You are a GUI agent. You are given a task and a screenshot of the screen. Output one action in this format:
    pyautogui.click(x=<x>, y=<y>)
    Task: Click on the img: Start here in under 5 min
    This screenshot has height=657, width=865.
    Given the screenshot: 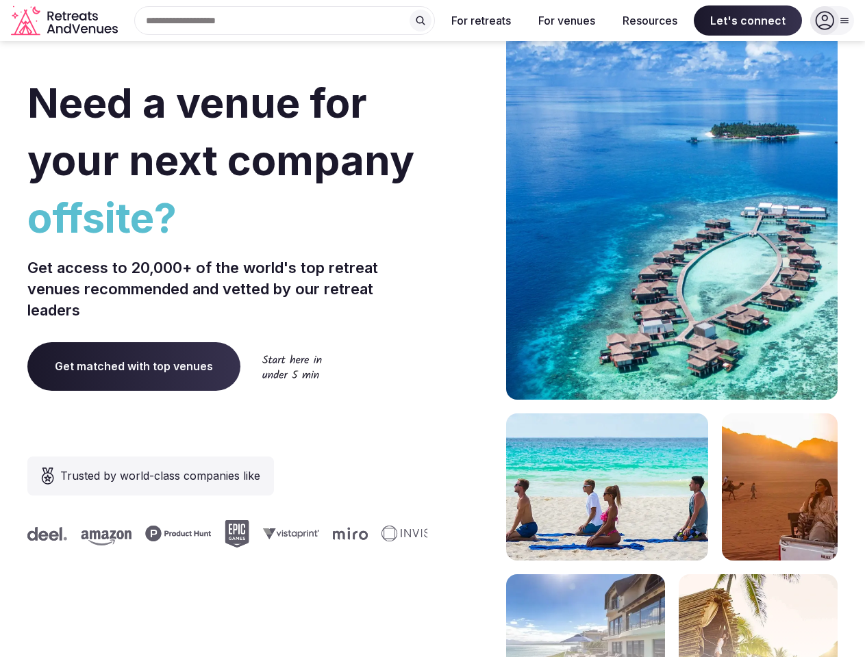 What is the action you would take?
    pyautogui.click(x=292, y=366)
    